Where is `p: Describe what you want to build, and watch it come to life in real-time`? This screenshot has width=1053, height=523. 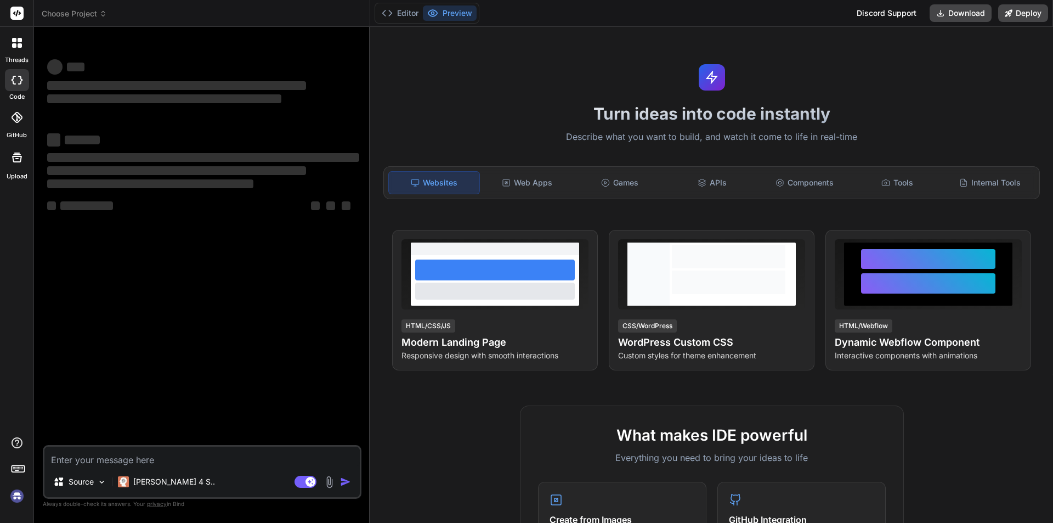 p: Describe what you want to build, and watch it come to life in real-time is located at coordinates (711, 137).